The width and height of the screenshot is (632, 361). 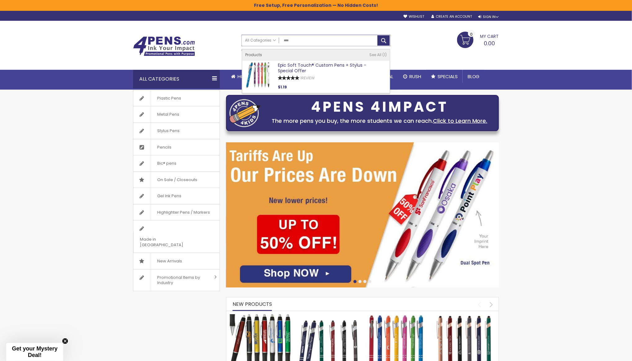 What do you see at coordinates (396, 316) in the screenshot?
I see `a: Ellipse Softy Brights with Stylus Pen - Laser` at bounding box center [396, 316].